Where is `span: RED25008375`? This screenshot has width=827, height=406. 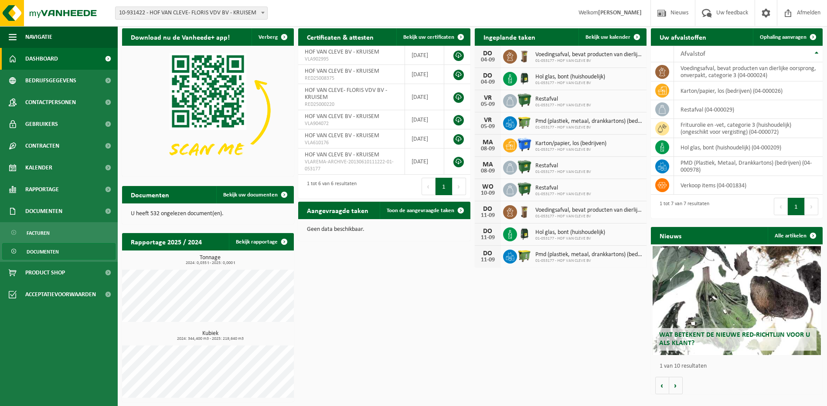 span: RED25008375 is located at coordinates (351, 78).